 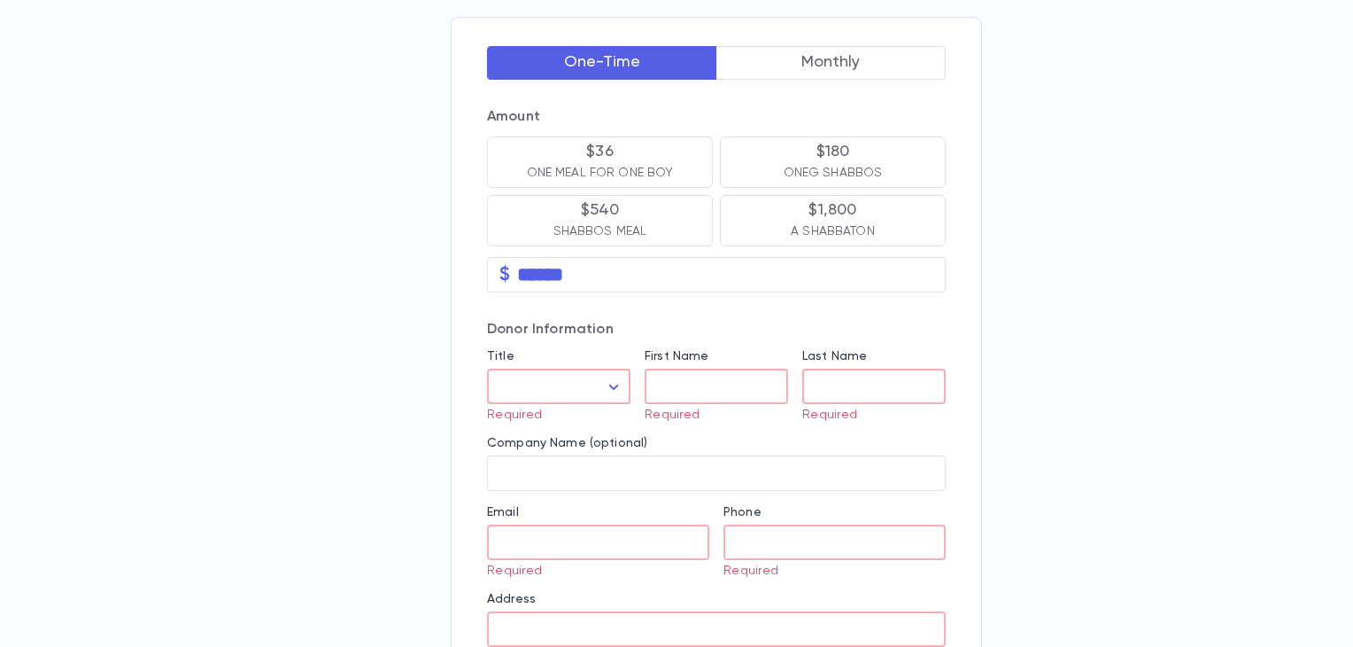 What do you see at coordinates (833, 210) in the screenshot?
I see `p: $1,800` at bounding box center [833, 210].